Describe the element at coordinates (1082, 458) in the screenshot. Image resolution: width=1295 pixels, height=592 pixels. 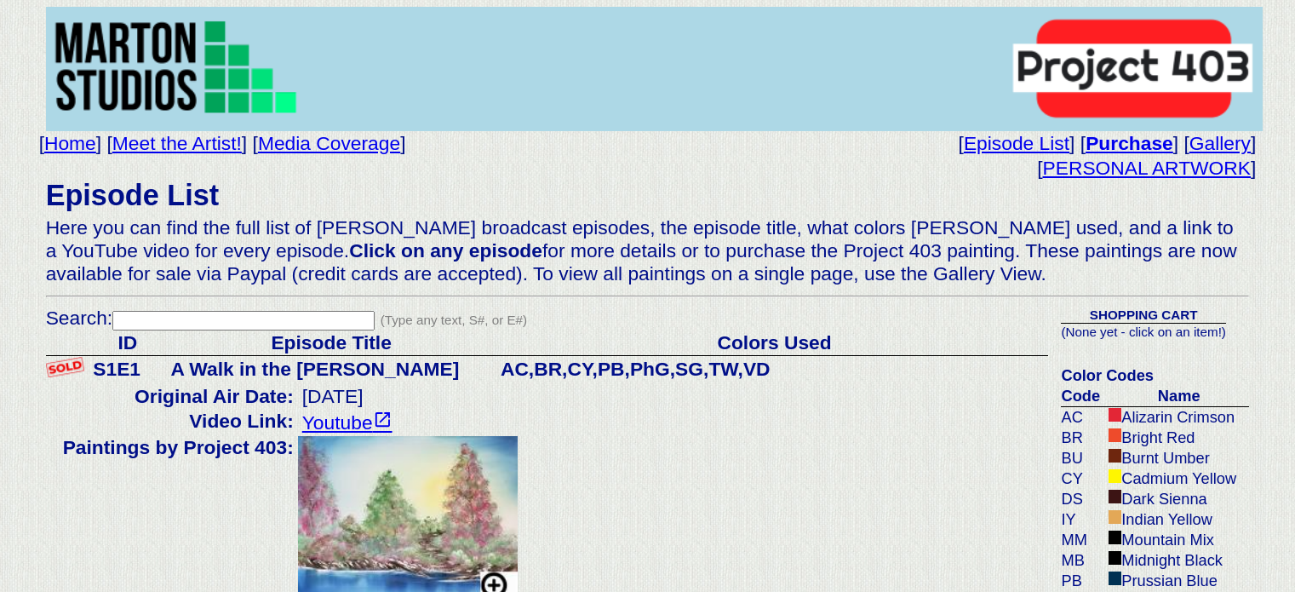
I see `td: BU` at that location.